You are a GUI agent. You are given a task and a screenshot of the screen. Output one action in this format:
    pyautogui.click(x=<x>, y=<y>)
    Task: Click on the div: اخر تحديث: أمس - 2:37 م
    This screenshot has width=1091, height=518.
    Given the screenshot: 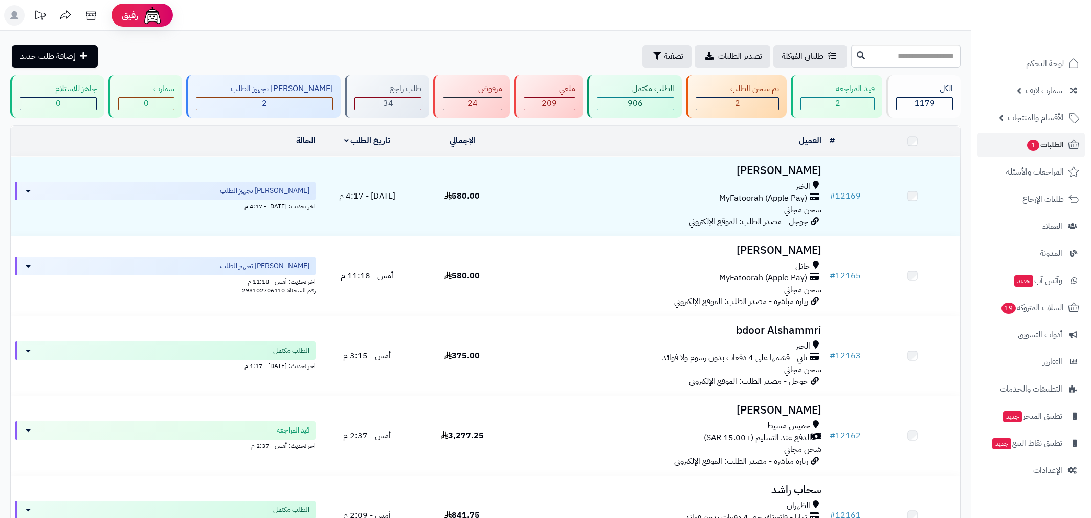 What is the action you would take?
    pyautogui.click(x=165, y=445)
    